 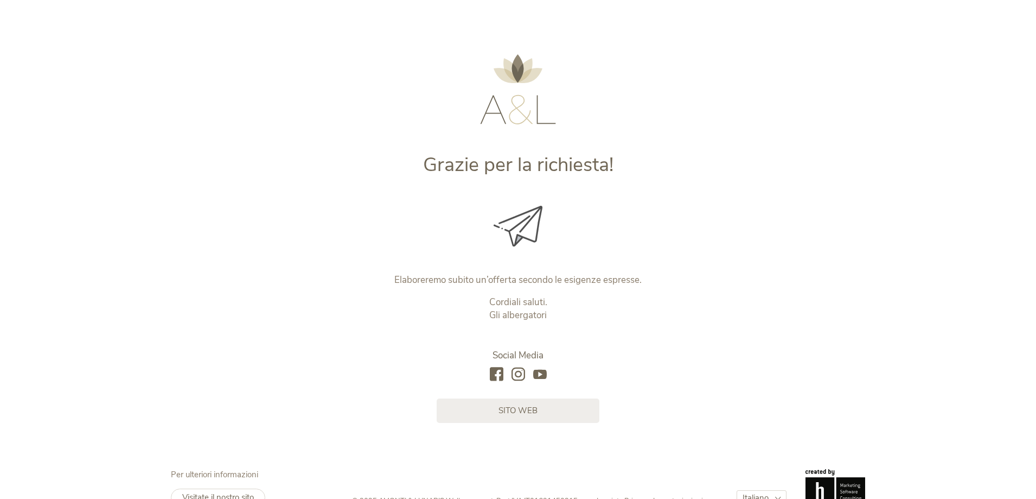 What do you see at coordinates (518, 226) in the screenshot?
I see `img: Grazie per la richiesta!` at bounding box center [518, 226].